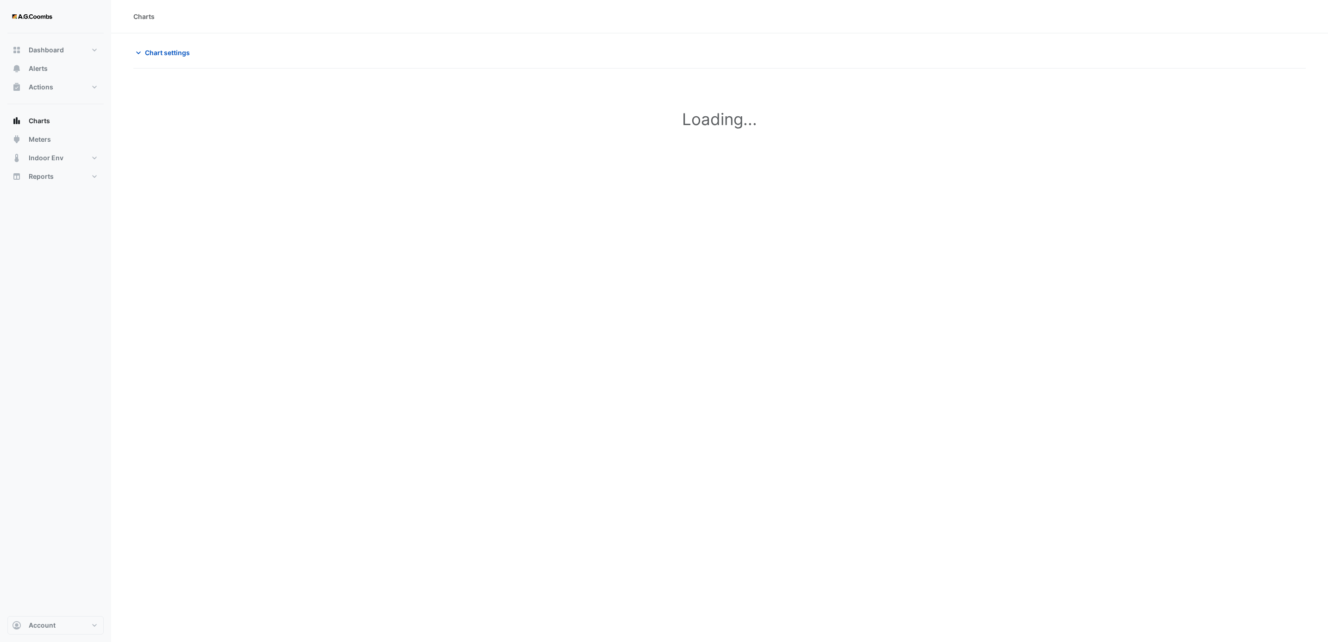 This screenshot has height=642, width=1328. What do you see at coordinates (39, 121) in the screenshot?
I see `span: Charts` at bounding box center [39, 121].